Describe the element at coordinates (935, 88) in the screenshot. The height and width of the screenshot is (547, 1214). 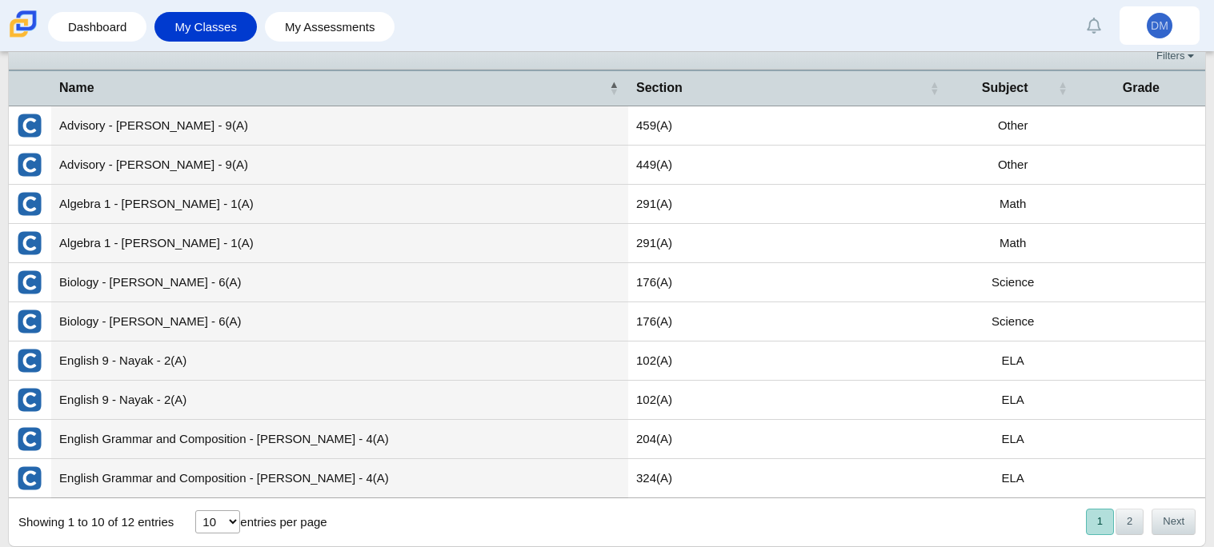
I see `span: Section : Activate to sort` at that location.